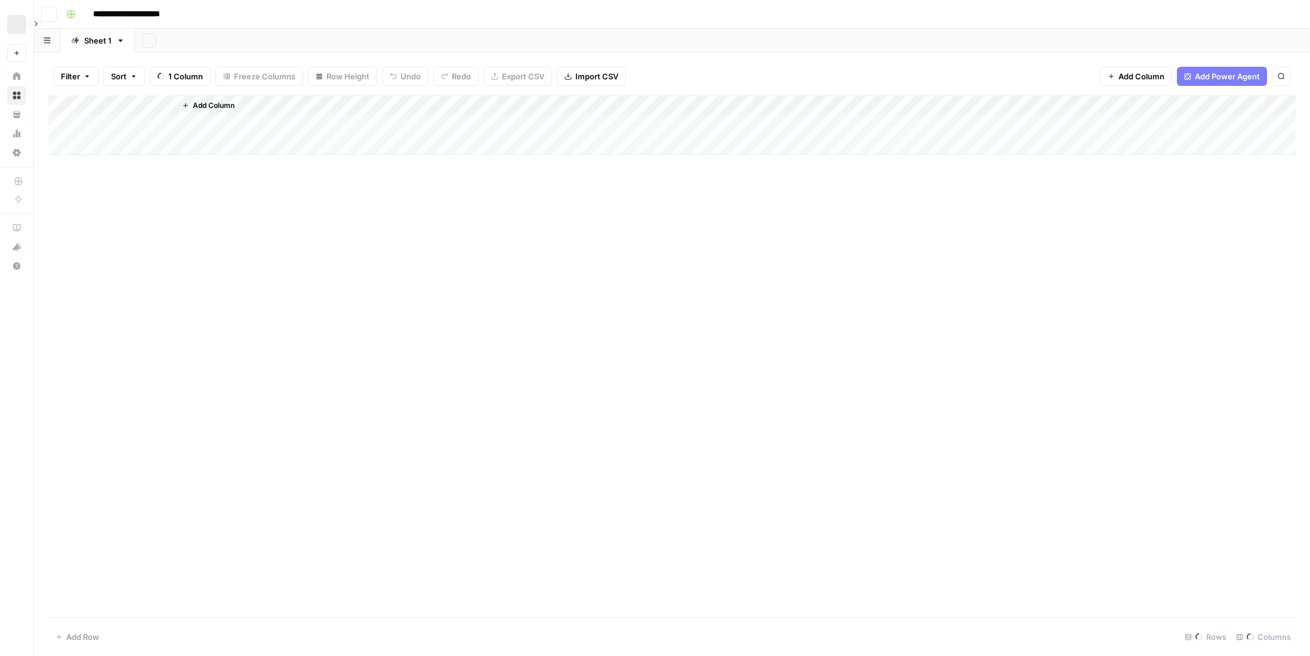 The width and height of the screenshot is (1310, 656). What do you see at coordinates (411, 76) in the screenshot?
I see `span: Undo` at bounding box center [411, 76].